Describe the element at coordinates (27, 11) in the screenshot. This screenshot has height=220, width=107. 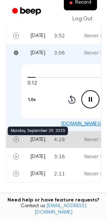
I see `a: Beep` at that location.